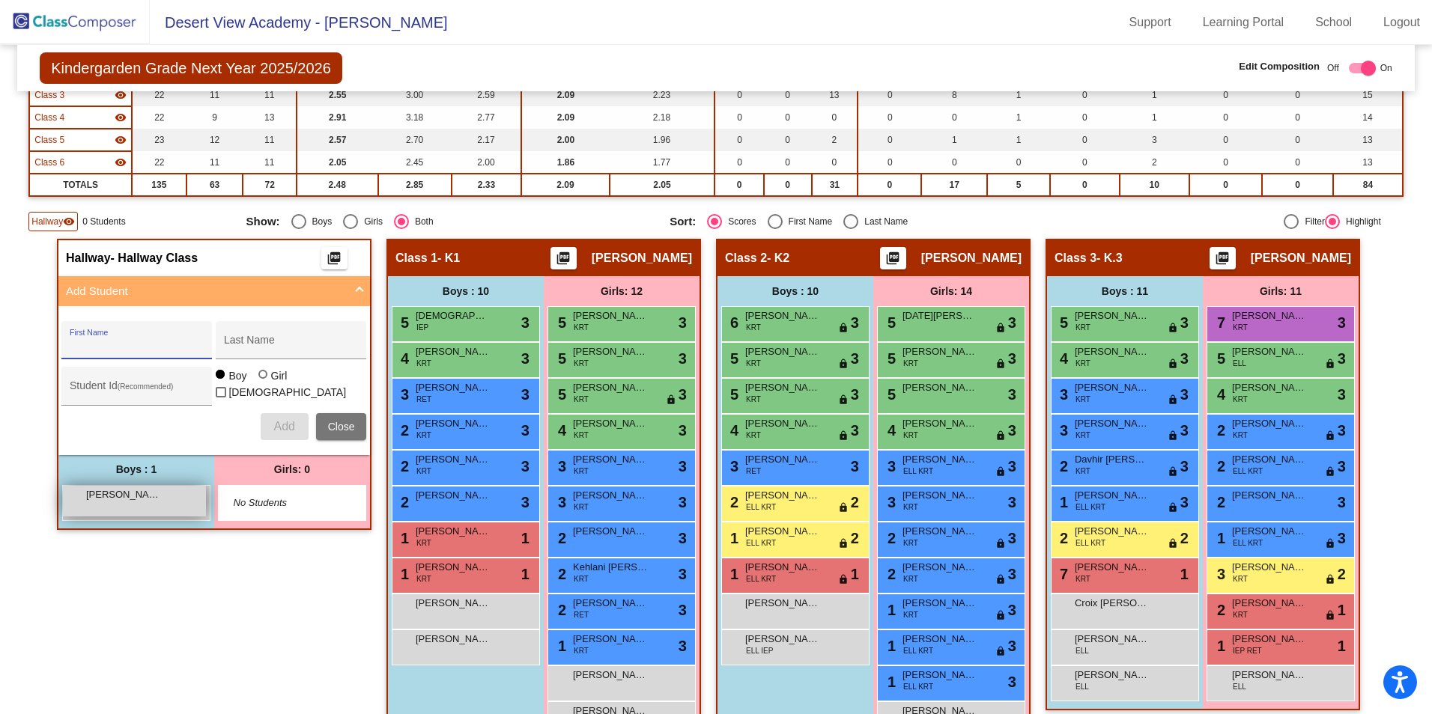 This screenshot has height=714, width=1432. What do you see at coordinates (337, 95) in the screenshot?
I see `td: 2.55` at bounding box center [337, 95].